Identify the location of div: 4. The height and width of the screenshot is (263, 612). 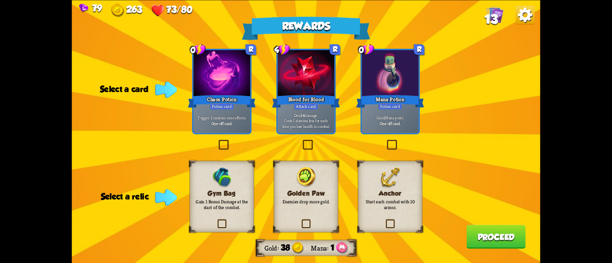
(282, 49).